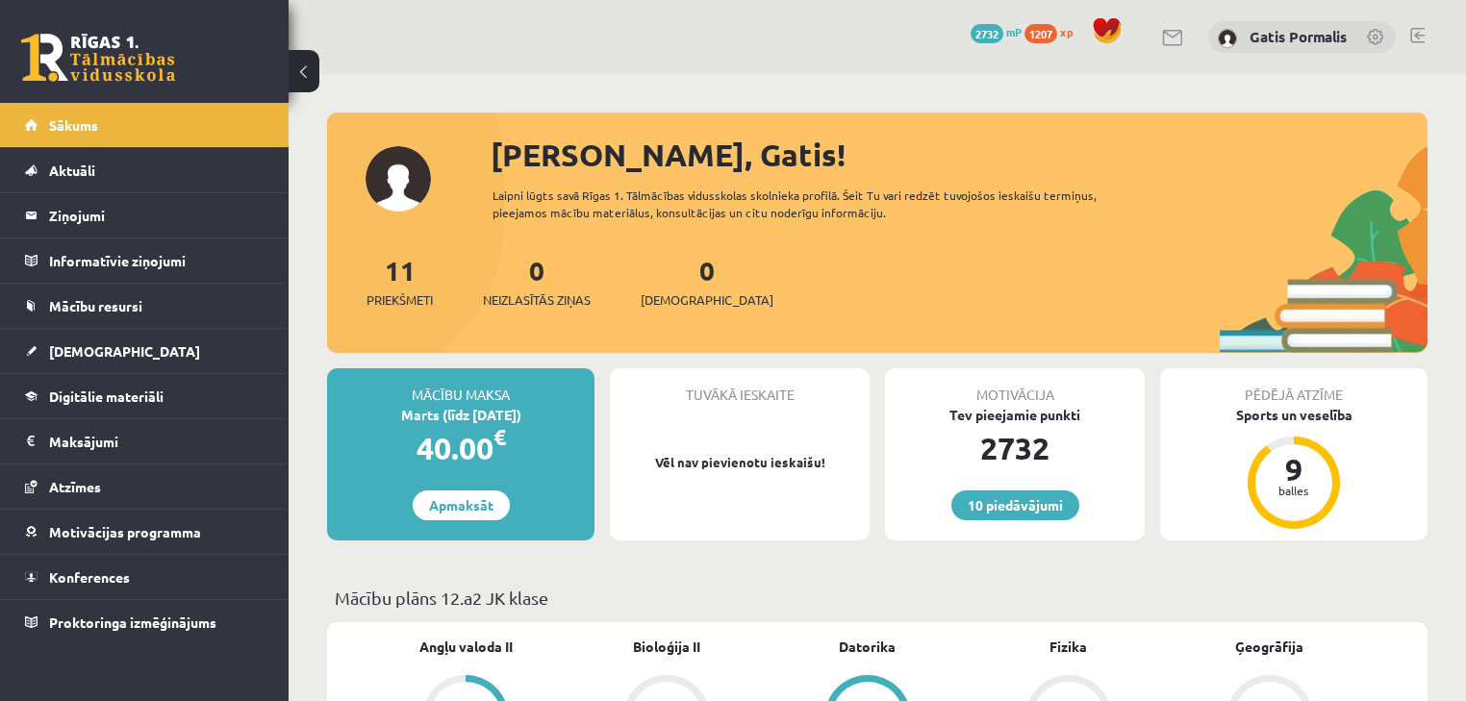 The width and height of the screenshot is (1466, 701). I want to click on span: Motivācijas programma, so click(125, 532).